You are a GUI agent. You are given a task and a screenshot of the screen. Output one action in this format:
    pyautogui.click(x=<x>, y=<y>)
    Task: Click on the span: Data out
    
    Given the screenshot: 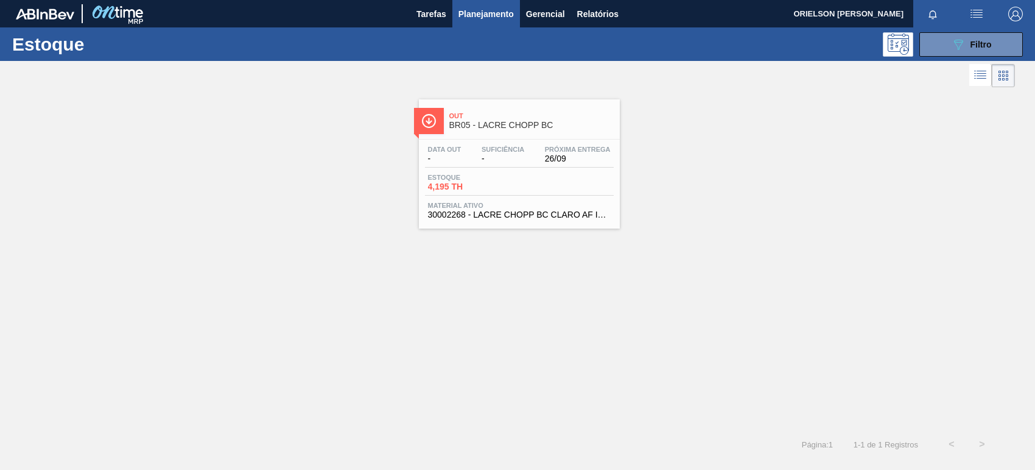 What is the action you would take?
    pyautogui.click(x=445, y=149)
    